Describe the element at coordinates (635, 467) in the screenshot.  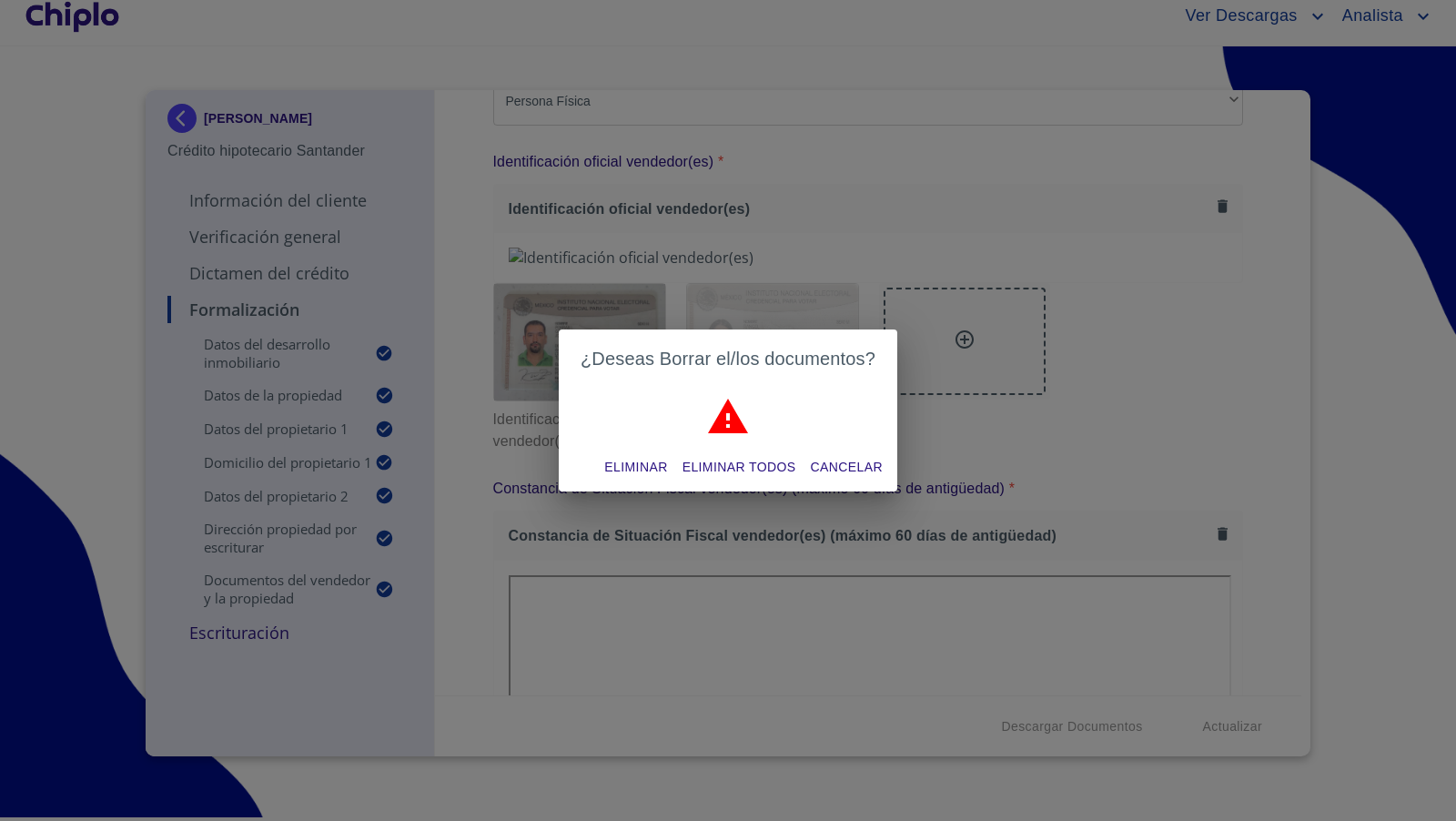
I see `button: Eliminar` at that location.